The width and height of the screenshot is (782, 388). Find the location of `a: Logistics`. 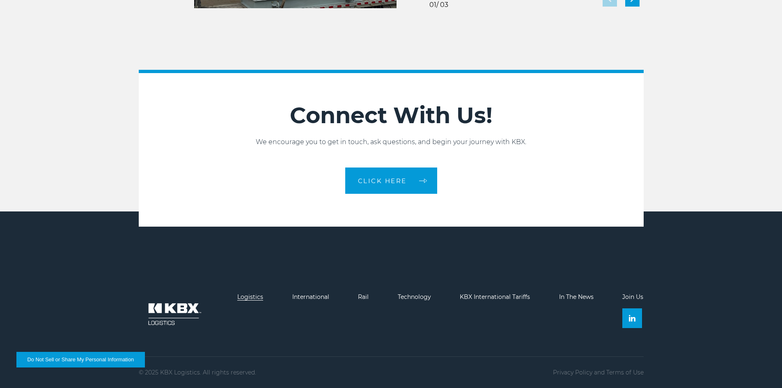

a: Logistics is located at coordinates (250, 297).